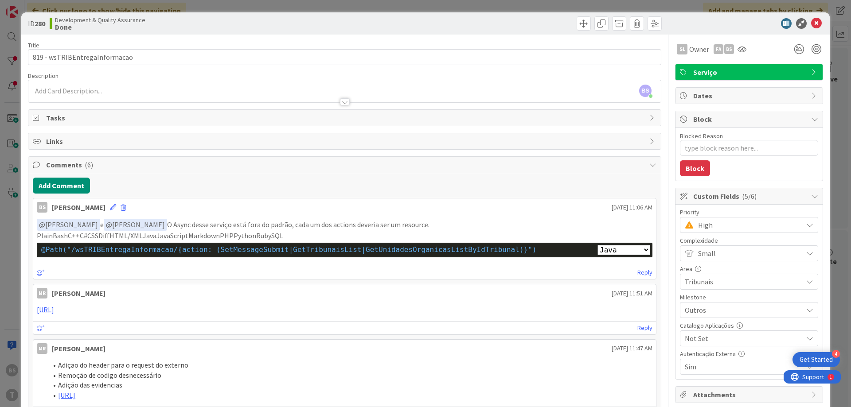 The image size is (851, 407). Describe the element at coordinates (47, 7) in the screenshot. I see `div: 1` at that location.